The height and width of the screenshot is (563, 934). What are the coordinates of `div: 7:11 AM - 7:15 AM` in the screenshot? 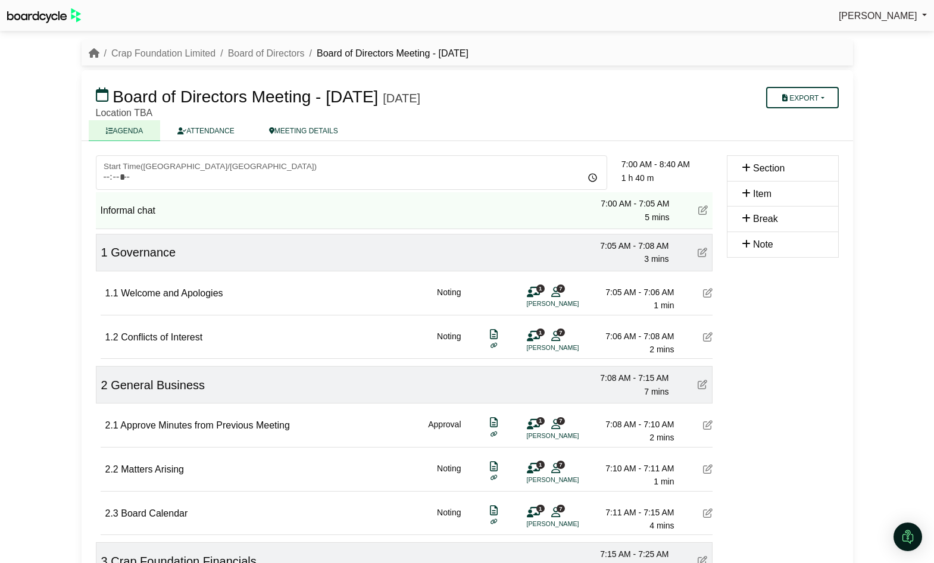 It's located at (633, 513).